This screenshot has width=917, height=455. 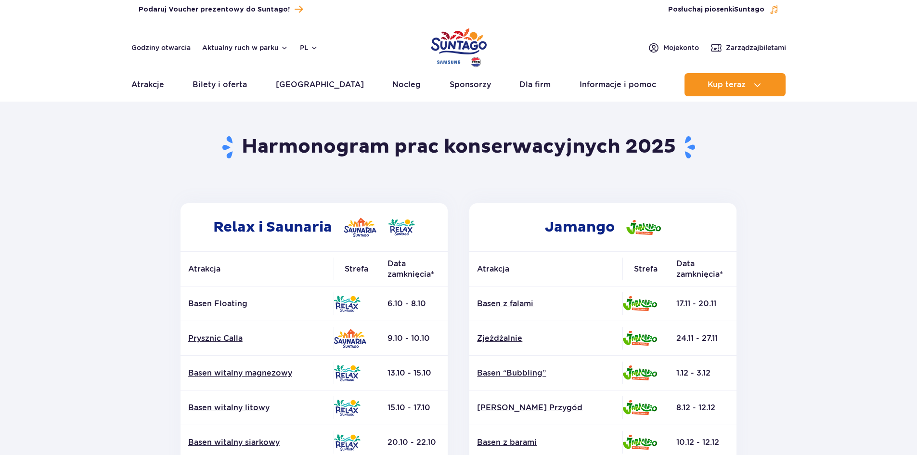 I want to click on h2: Jamango, so click(x=603, y=227).